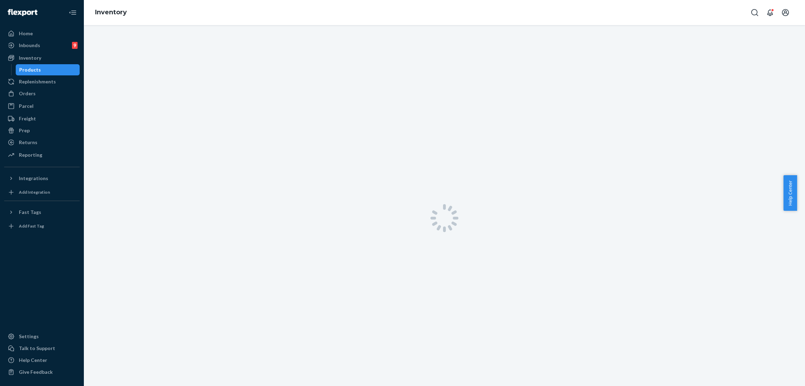 The height and width of the screenshot is (386, 805). I want to click on button: Help Center, so click(790, 193).